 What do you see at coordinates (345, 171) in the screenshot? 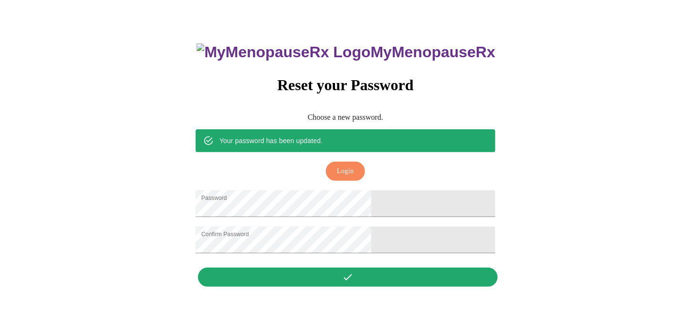
I see `button: Login` at bounding box center [345, 171].